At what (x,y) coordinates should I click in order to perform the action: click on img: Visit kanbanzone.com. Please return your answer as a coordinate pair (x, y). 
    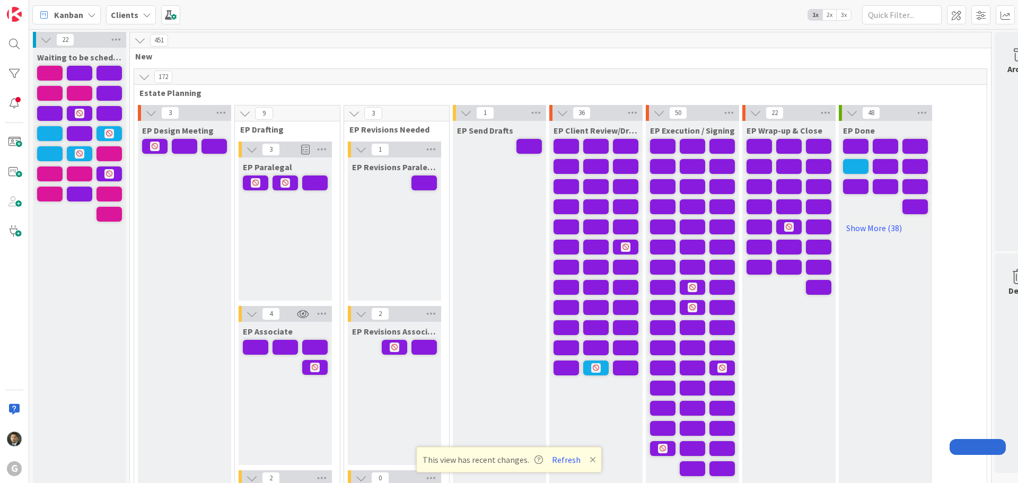
    Looking at the image, I should click on (14, 14).